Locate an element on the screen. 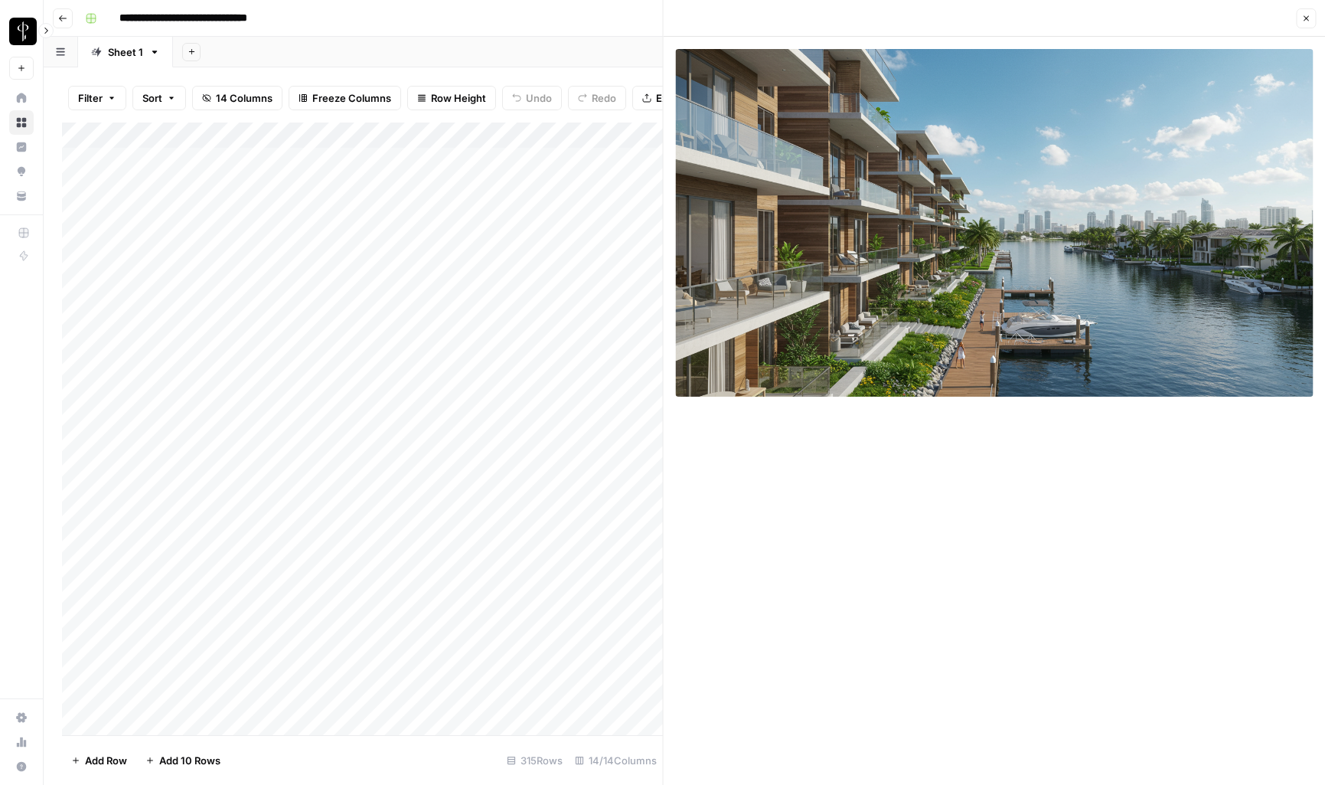 The image size is (1325, 785). a: Browse is located at coordinates (21, 122).